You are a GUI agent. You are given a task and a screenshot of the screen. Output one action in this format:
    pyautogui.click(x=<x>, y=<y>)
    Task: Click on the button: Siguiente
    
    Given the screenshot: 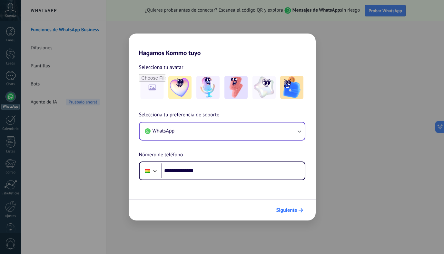 What is the action you would take?
    pyautogui.click(x=290, y=210)
    